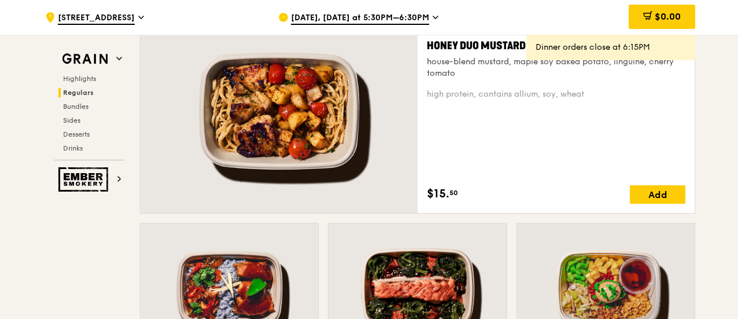  I want to click on span: Highlights, so click(79, 79).